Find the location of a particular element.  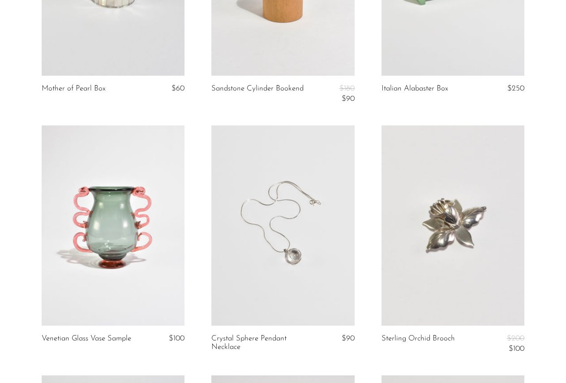

span: $60 is located at coordinates (178, 88).